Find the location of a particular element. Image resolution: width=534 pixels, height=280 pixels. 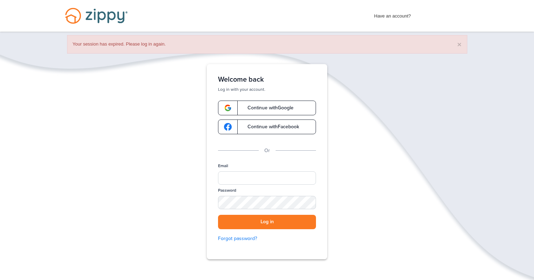

div: Your session has expired. Please log in again. is located at coordinates (267, 44).